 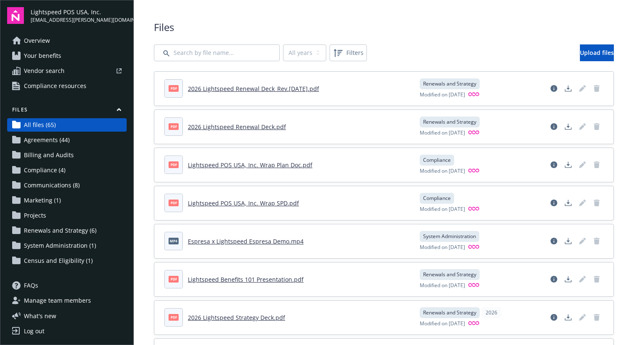 I want to click on a: Espresa x Lightspeed Espresa Demo.mp4, so click(x=246, y=241).